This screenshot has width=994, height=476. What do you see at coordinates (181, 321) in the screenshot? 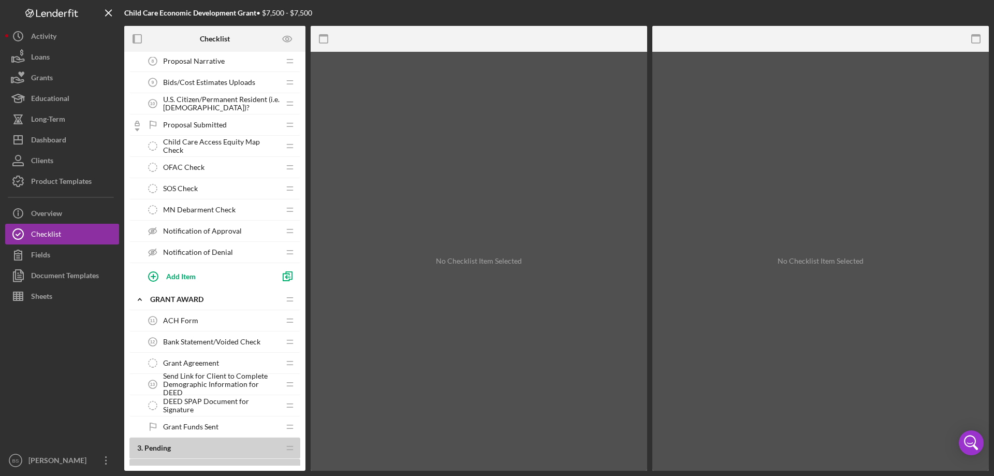
I see `span: ACH Form` at bounding box center [181, 321].